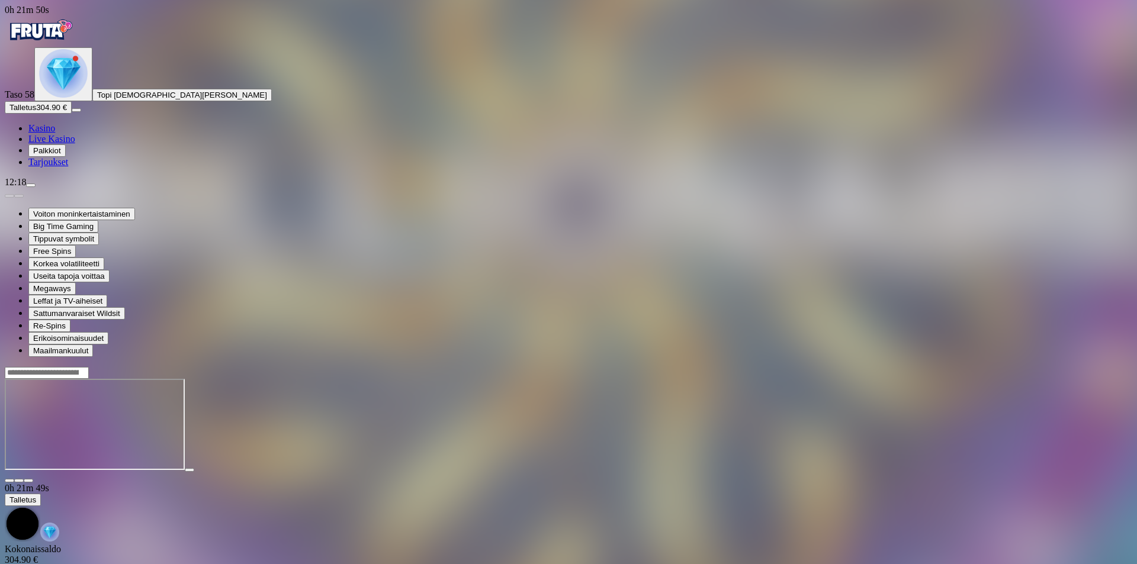 Image resolution: width=1137 pixels, height=564 pixels. I want to click on button: Big Time Gaming, so click(63, 226).